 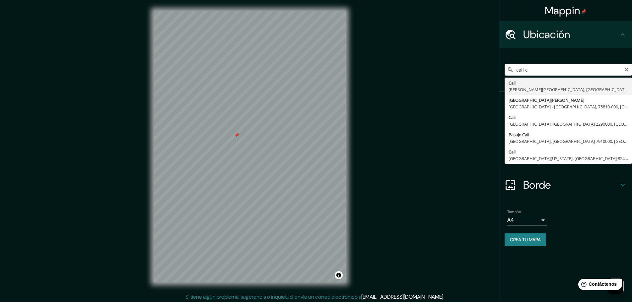 What do you see at coordinates (569, 70) in the screenshot?
I see `input: Elige tu ciudad o zona` at bounding box center [569, 70].